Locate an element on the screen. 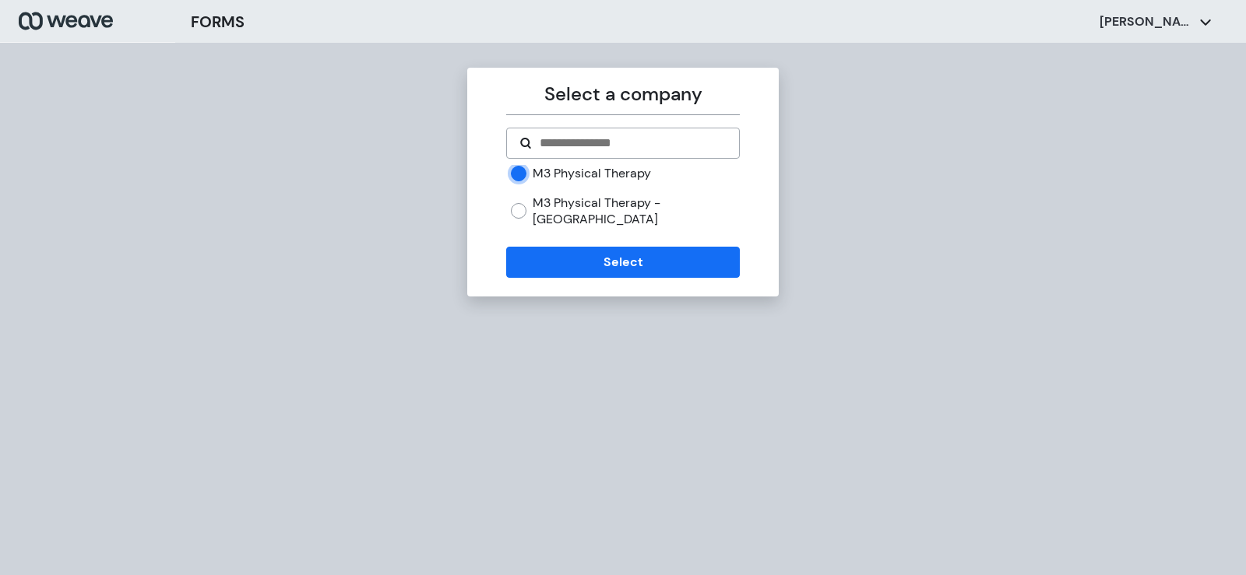 This screenshot has height=575, width=1246. label: M3 Physical Therapy is located at coordinates (592, 174).